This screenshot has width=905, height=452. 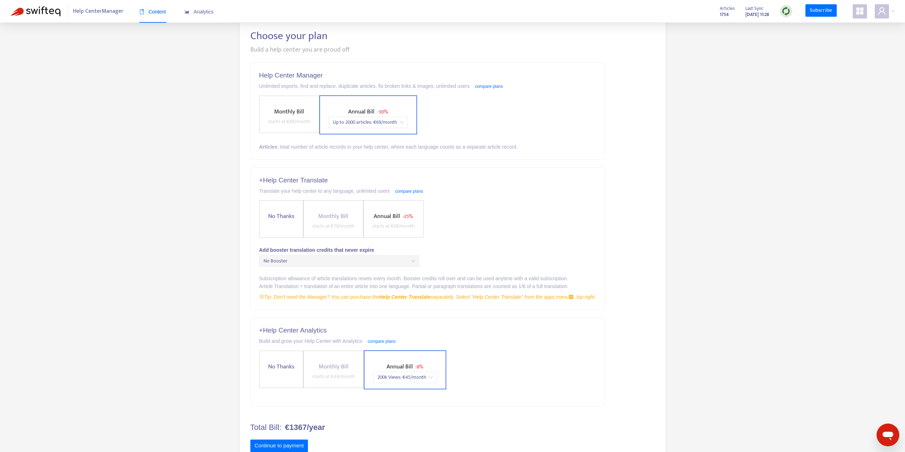 What do you see at coordinates (305, 427) in the screenshot?
I see `b: €1367/year` at bounding box center [305, 427].